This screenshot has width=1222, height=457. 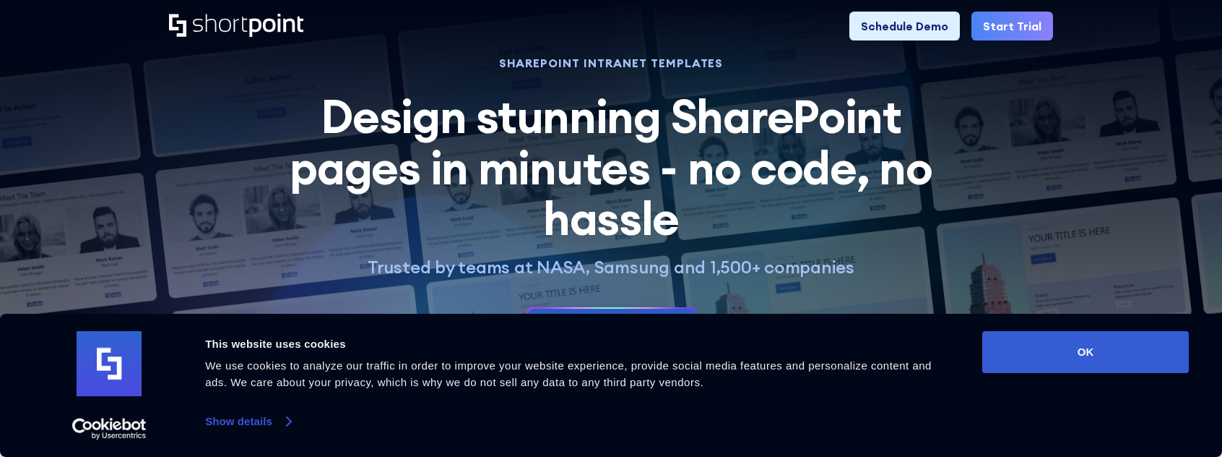 What do you see at coordinates (611, 167) in the screenshot?
I see `h2: Design stunning SharePoint pages in minutes - no code, no hassle` at bounding box center [611, 167].